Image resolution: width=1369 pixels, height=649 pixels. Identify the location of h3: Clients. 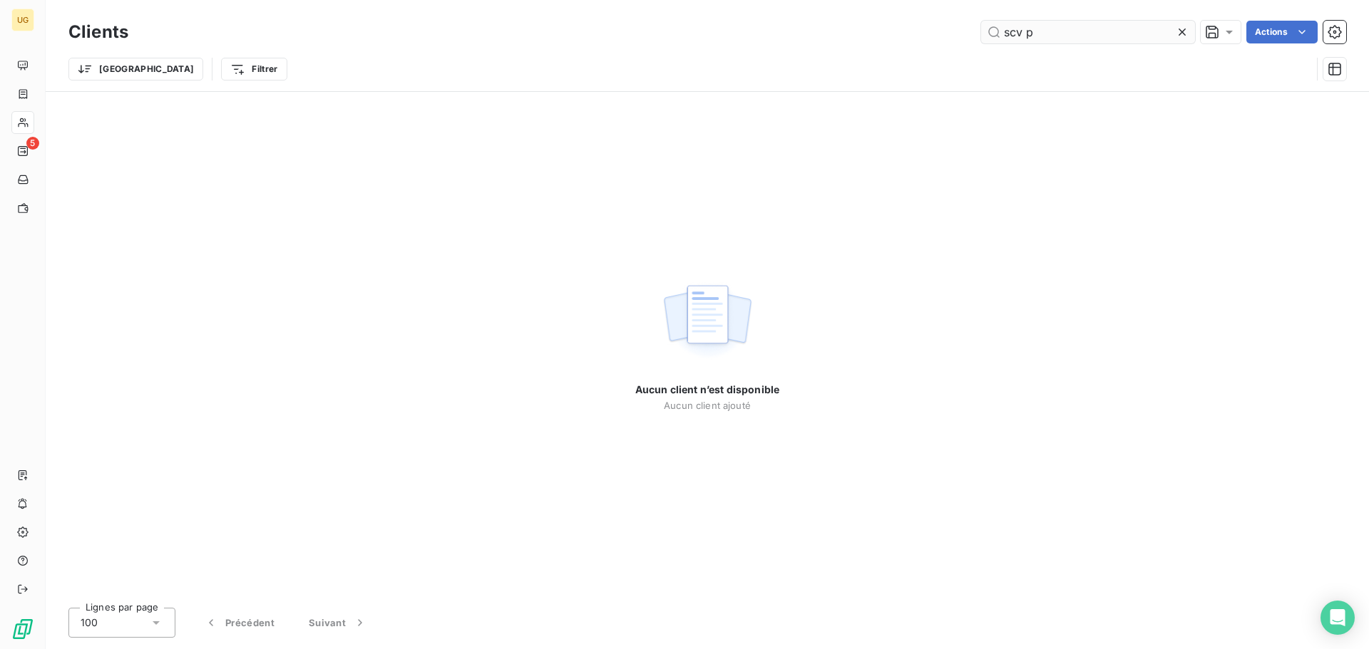
(98, 32).